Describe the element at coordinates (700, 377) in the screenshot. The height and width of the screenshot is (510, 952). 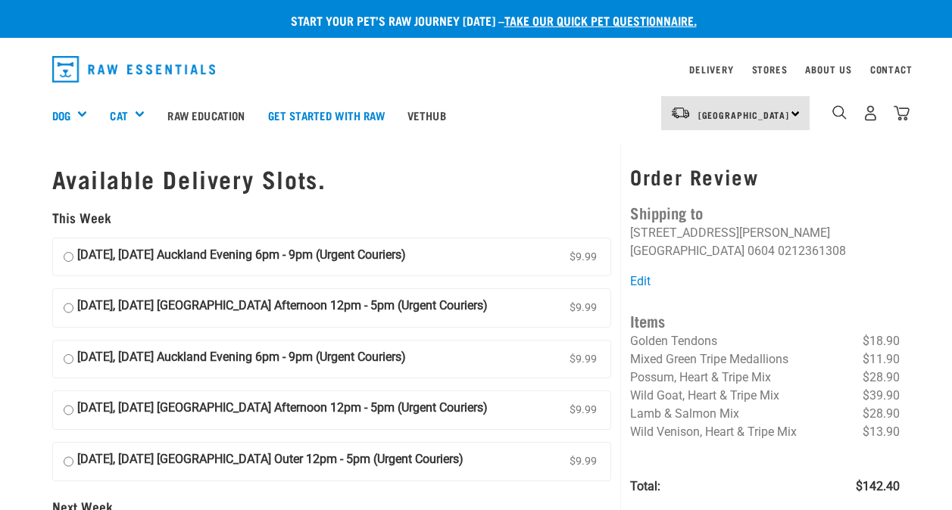
I see `span: Possum, Heart & Tripe Mix` at that location.